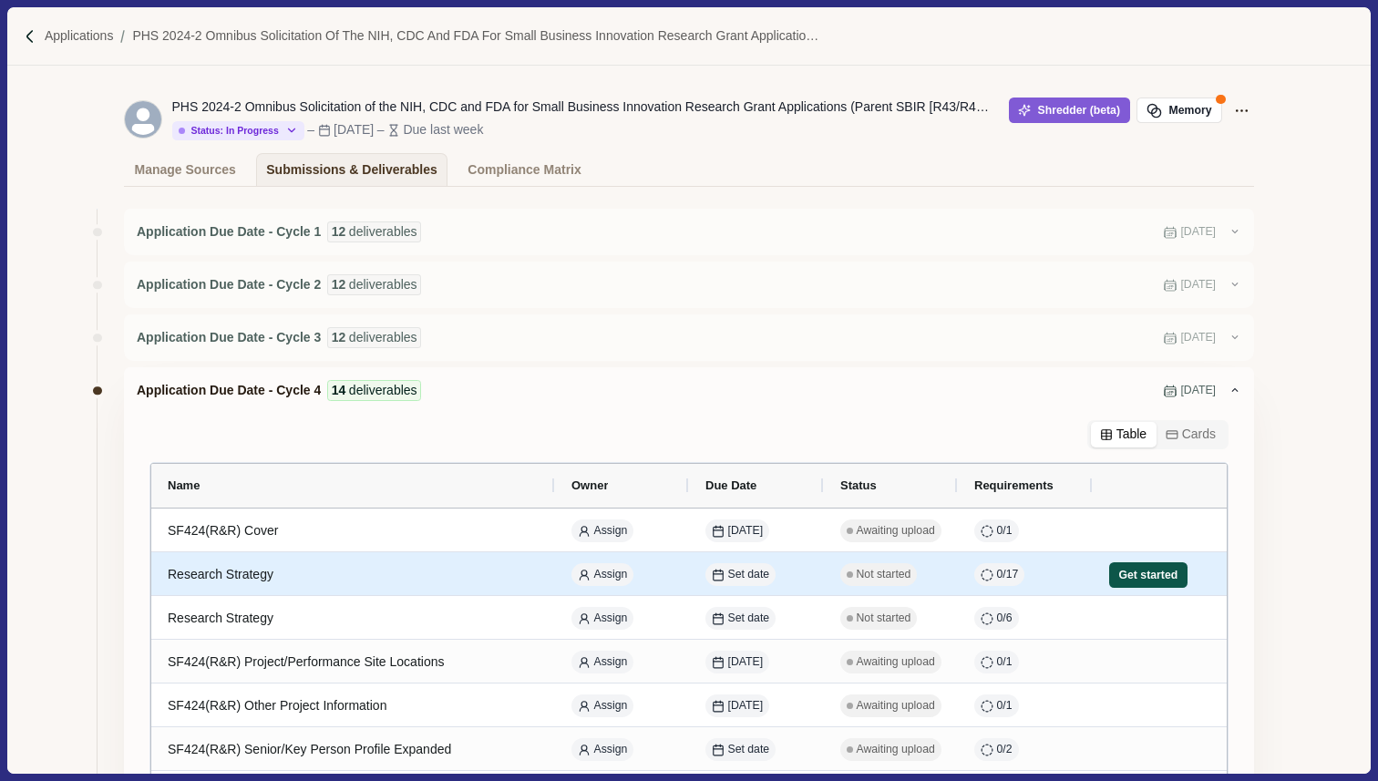  What do you see at coordinates (524, 170) in the screenshot?
I see `div: Compliance Matrix` at bounding box center [524, 170].